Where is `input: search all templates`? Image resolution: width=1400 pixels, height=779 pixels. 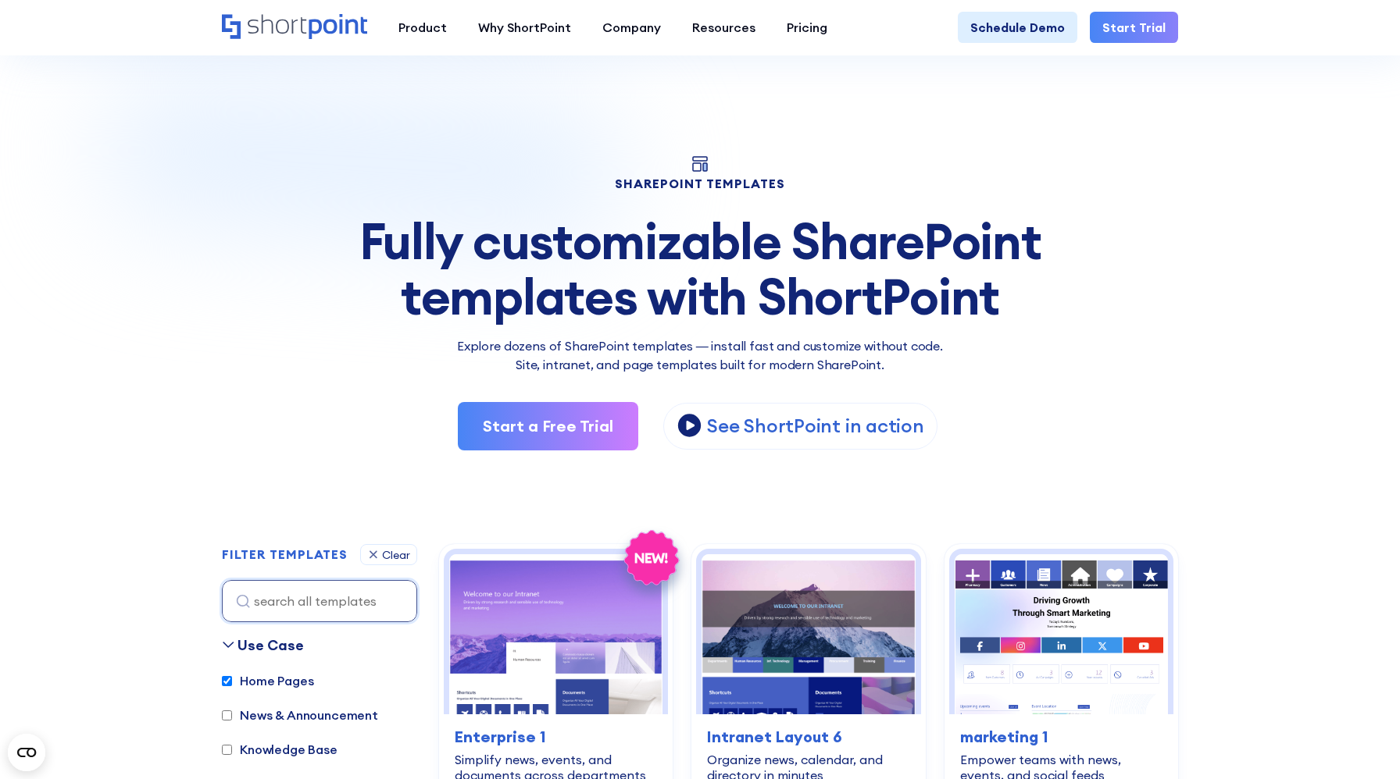
input: search all templates is located at coordinates (319, 601).